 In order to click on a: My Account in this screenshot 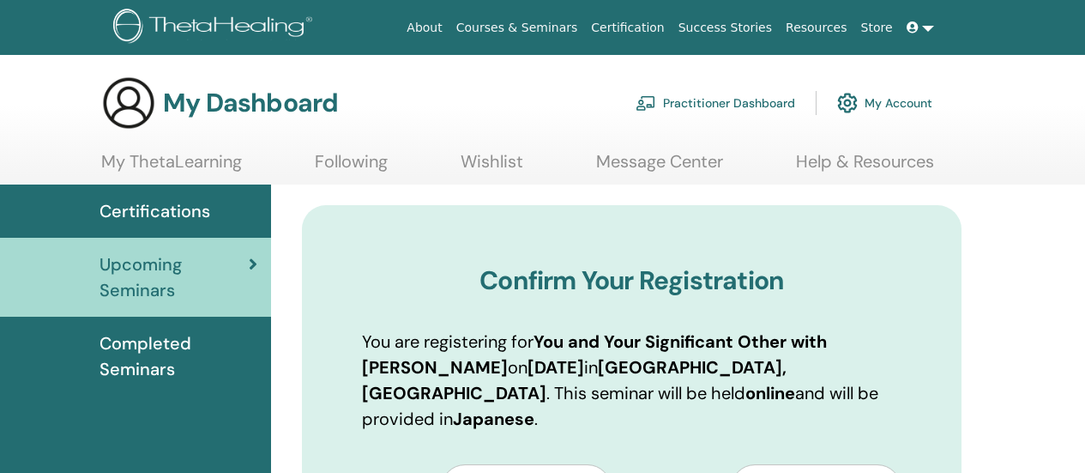, I will do `click(884, 103)`.